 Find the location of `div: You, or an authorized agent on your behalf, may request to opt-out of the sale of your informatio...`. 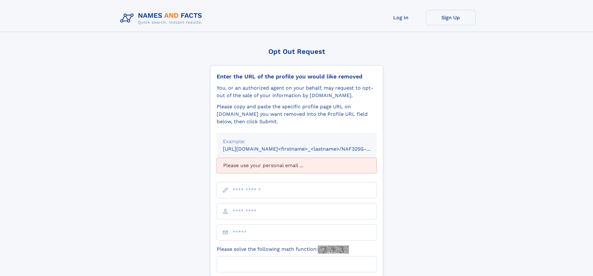

div: You, or an authorized agent on your behalf, may request to opt-out of the sale of your informatio... is located at coordinates (297, 92).